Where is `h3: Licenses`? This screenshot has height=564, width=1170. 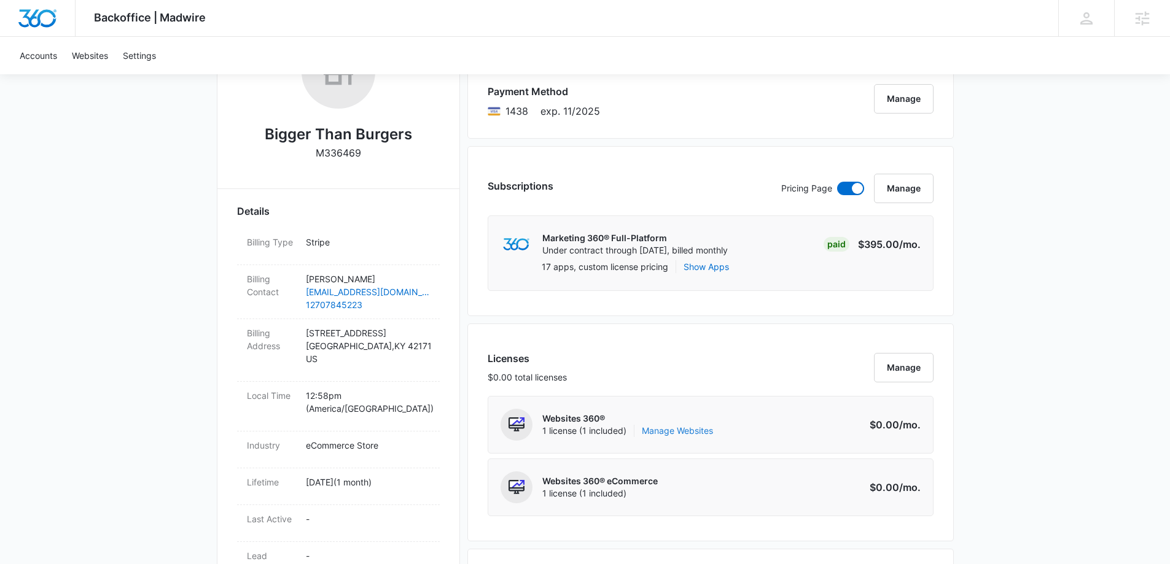
h3: Licenses is located at coordinates (527, 359).